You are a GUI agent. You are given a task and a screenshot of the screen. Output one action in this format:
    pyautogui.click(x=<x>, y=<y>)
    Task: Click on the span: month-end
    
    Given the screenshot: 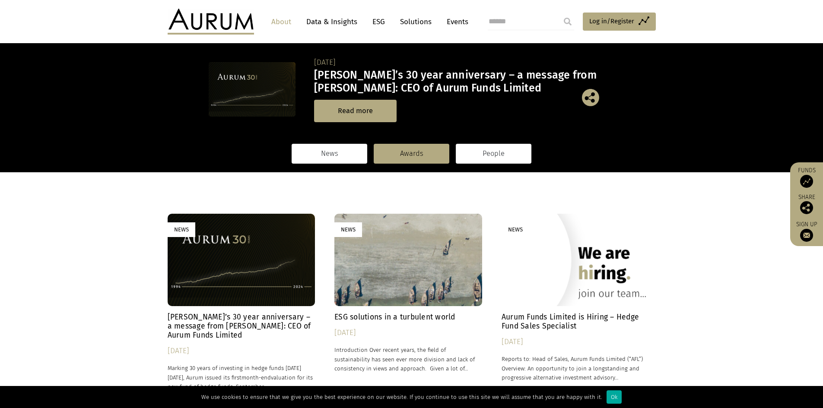 What is the action you would take?
    pyautogui.click(x=256, y=378)
    